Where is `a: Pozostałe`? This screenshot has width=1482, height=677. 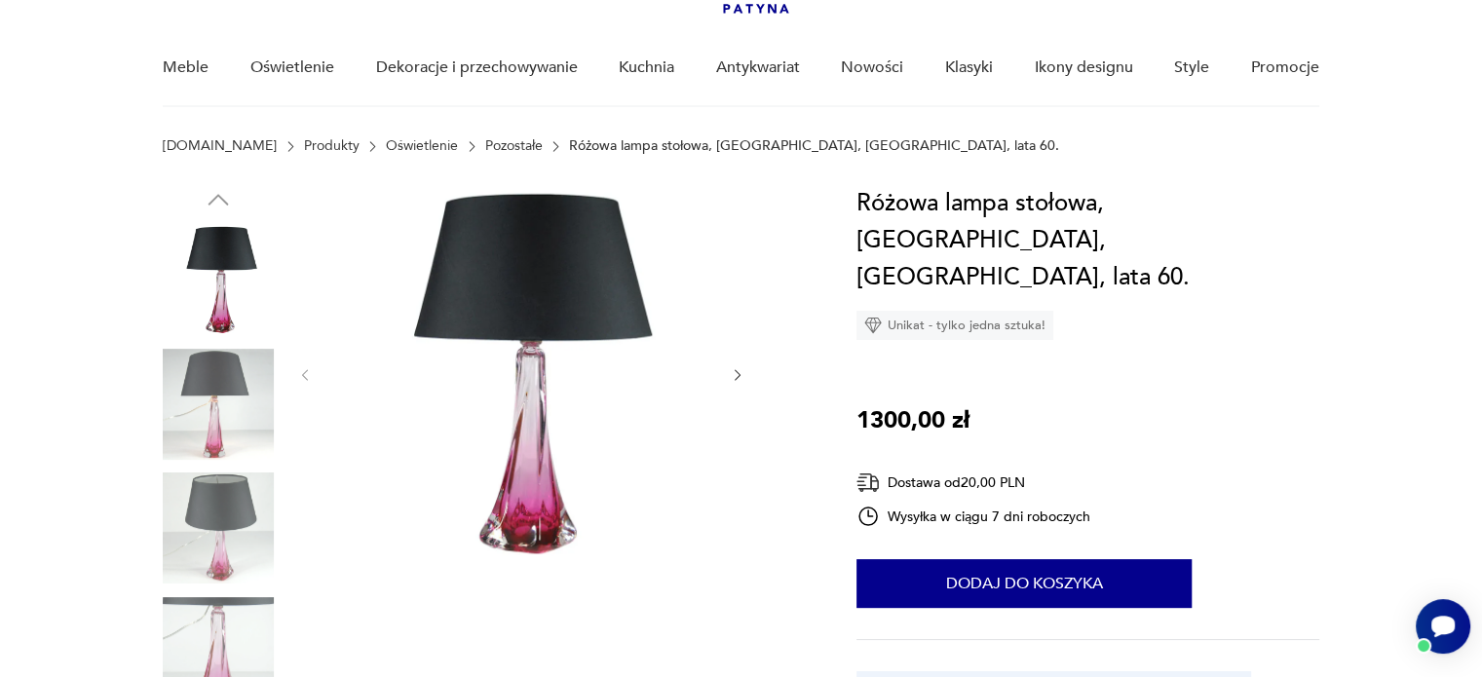
a: Pozostałe is located at coordinates (513, 146).